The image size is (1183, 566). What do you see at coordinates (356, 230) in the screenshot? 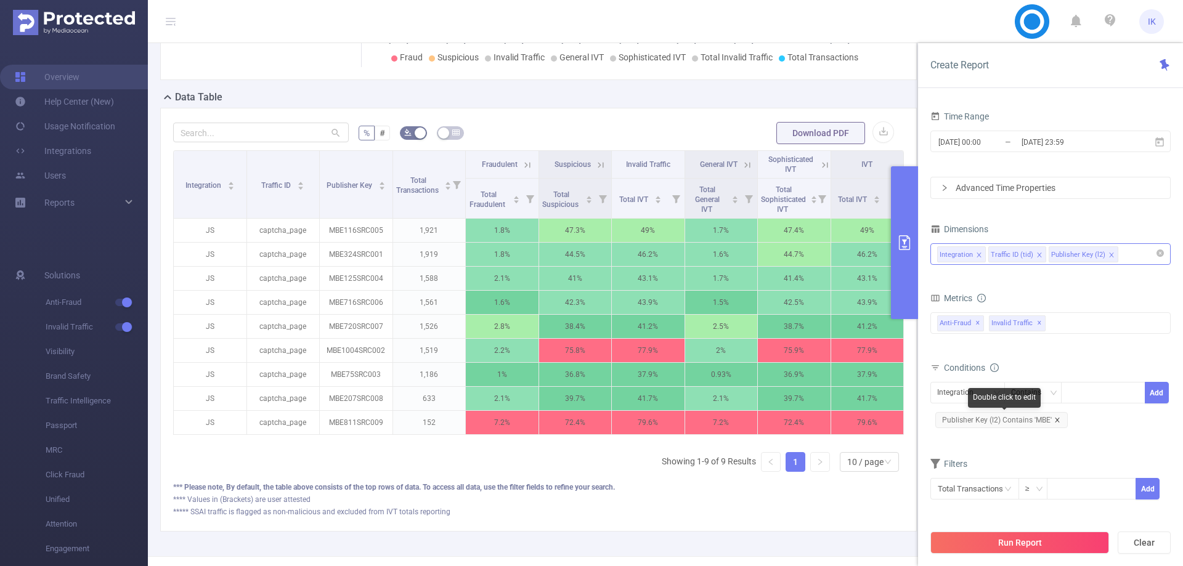
I see `p: MBE116SRC005` at bounding box center [356, 230].